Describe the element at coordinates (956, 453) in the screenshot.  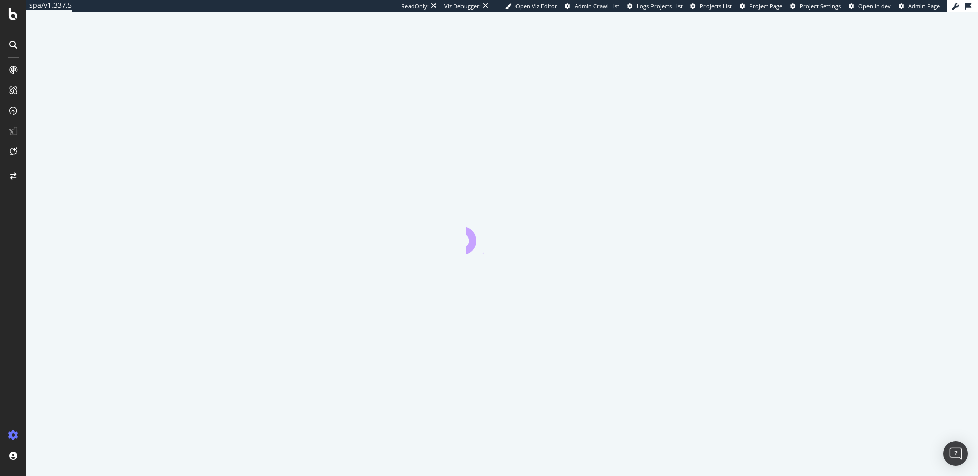
I see `div: Open Intercom Messenger` at that location.